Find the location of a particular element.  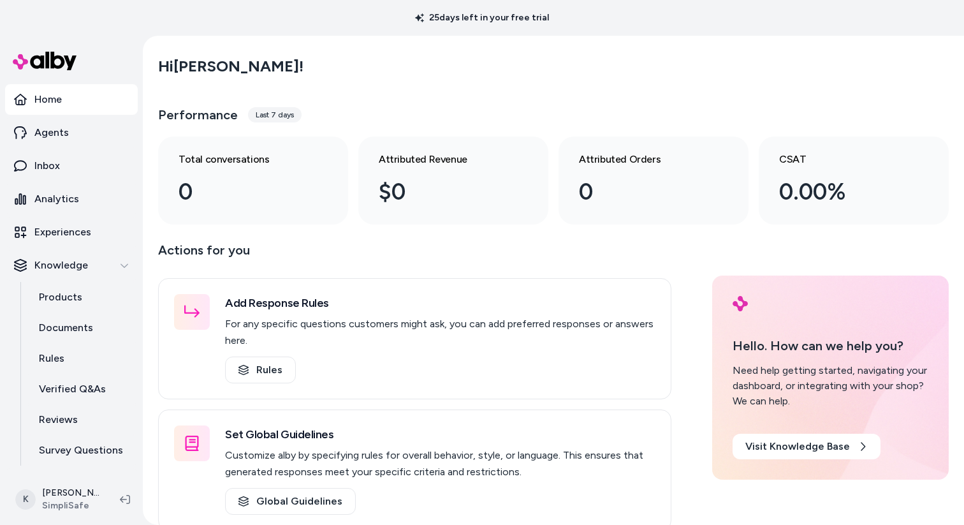

button: Knowledge is located at coordinates (71, 265).